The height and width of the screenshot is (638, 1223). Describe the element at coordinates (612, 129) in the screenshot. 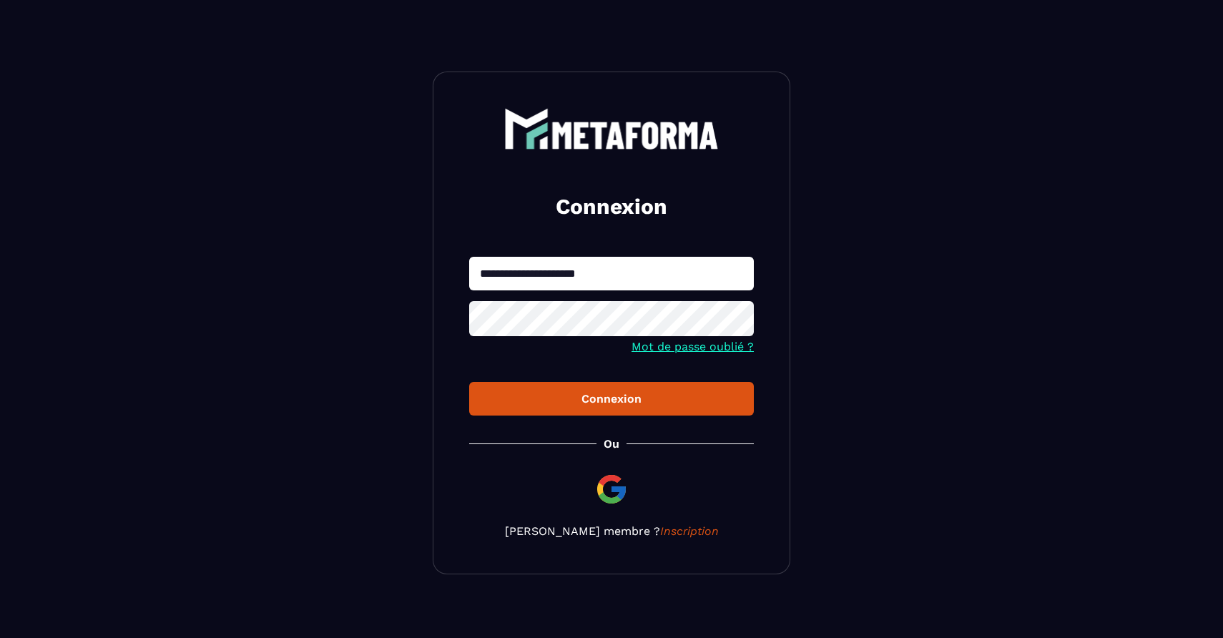

I see `a: logo` at that location.